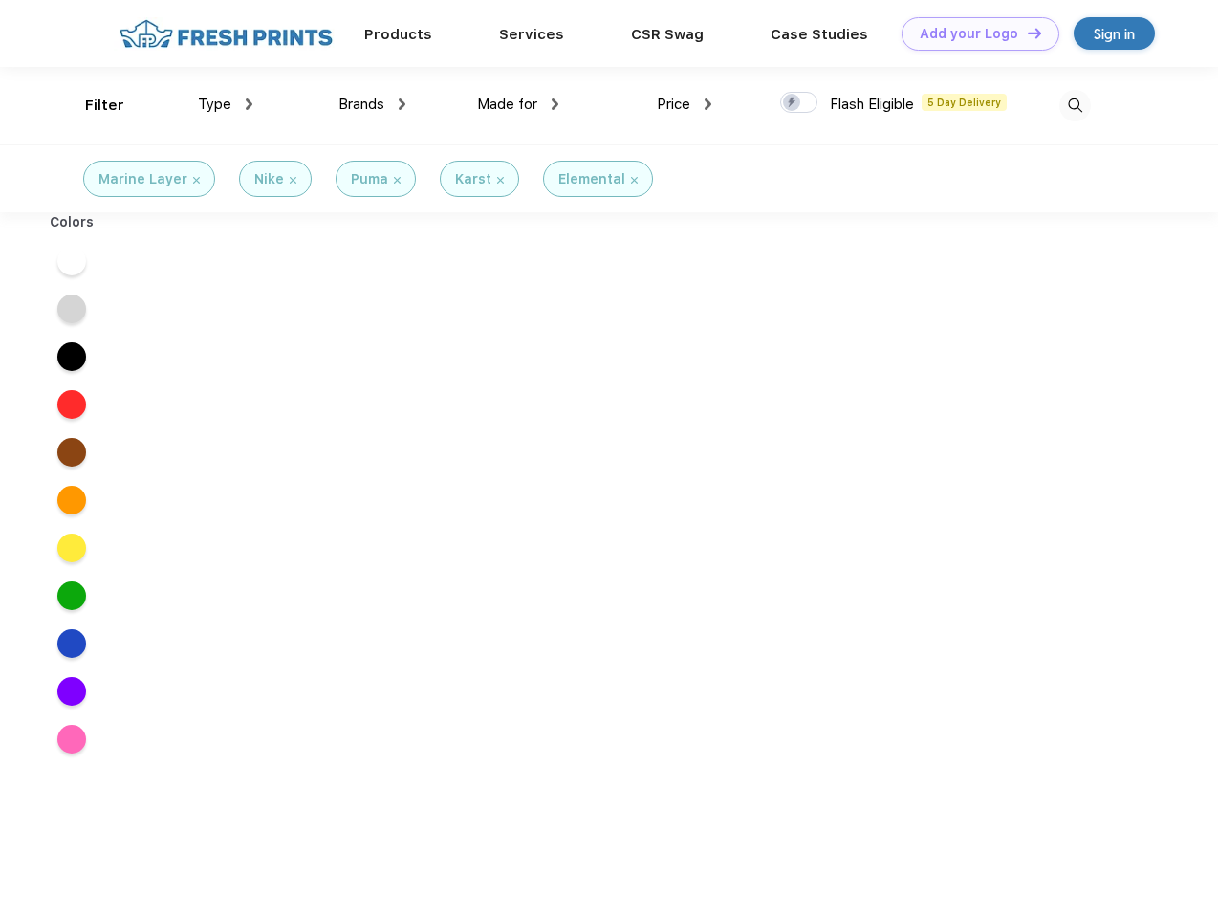 This screenshot has width=1218, height=918. I want to click on div: Add your Logo, so click(969, 33).